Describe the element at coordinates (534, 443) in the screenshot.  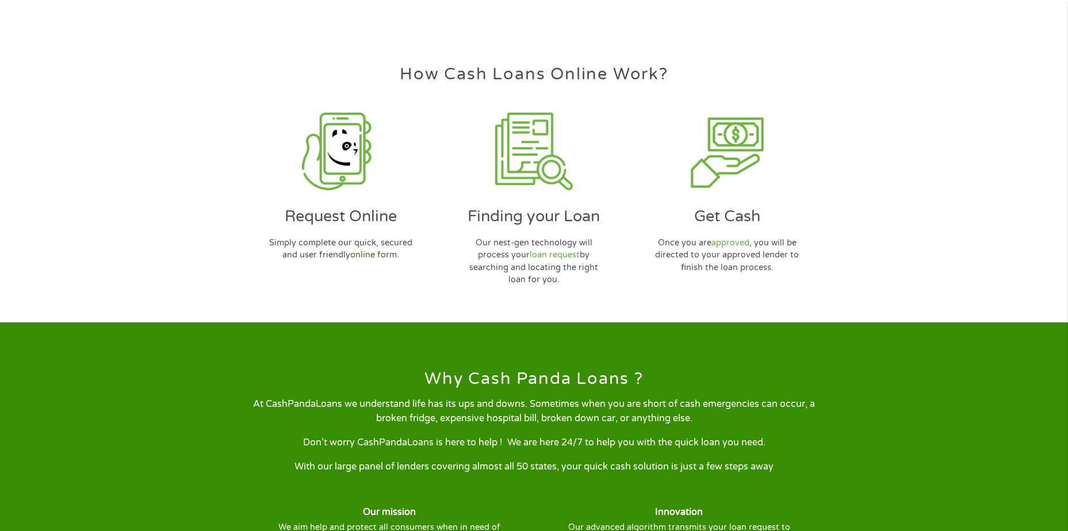
I see `p: Don’t worry CashPandaLoans is here to help ! We are here 24/7 to help you with the quick loan you...` at that location.